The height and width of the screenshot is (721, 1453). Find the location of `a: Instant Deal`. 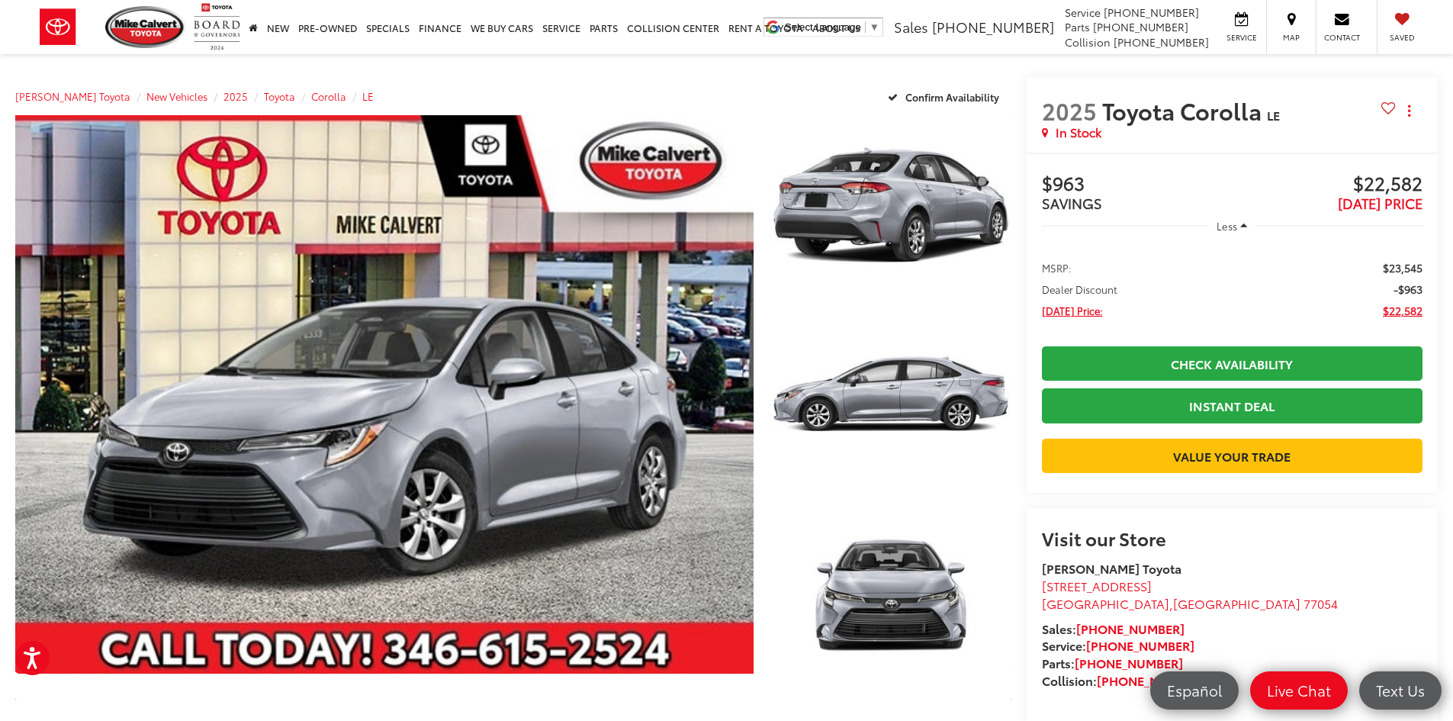

a: Instant Deal is located at coordinates (1232, 405).